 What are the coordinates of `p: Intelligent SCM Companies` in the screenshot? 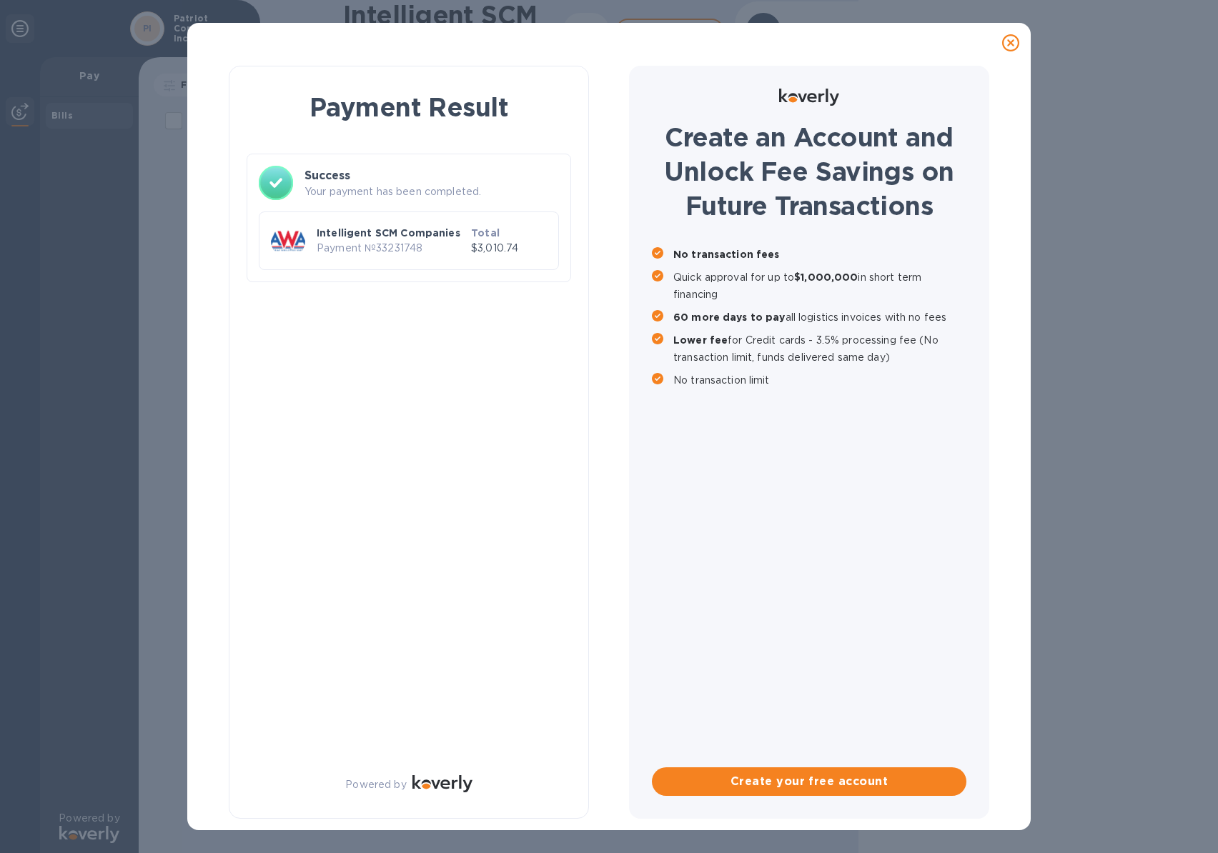 It's located at (391, 233).